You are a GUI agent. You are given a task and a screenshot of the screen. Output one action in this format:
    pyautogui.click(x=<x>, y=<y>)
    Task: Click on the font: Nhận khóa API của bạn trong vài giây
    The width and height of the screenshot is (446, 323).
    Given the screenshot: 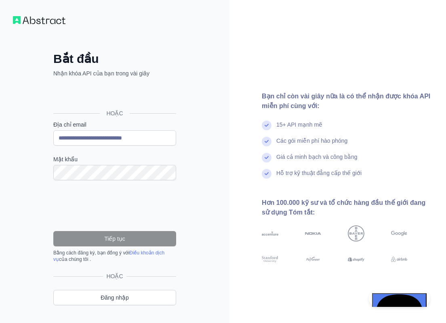 What is the action you would take?
    pyautogui.click(x=101, y=73)
    